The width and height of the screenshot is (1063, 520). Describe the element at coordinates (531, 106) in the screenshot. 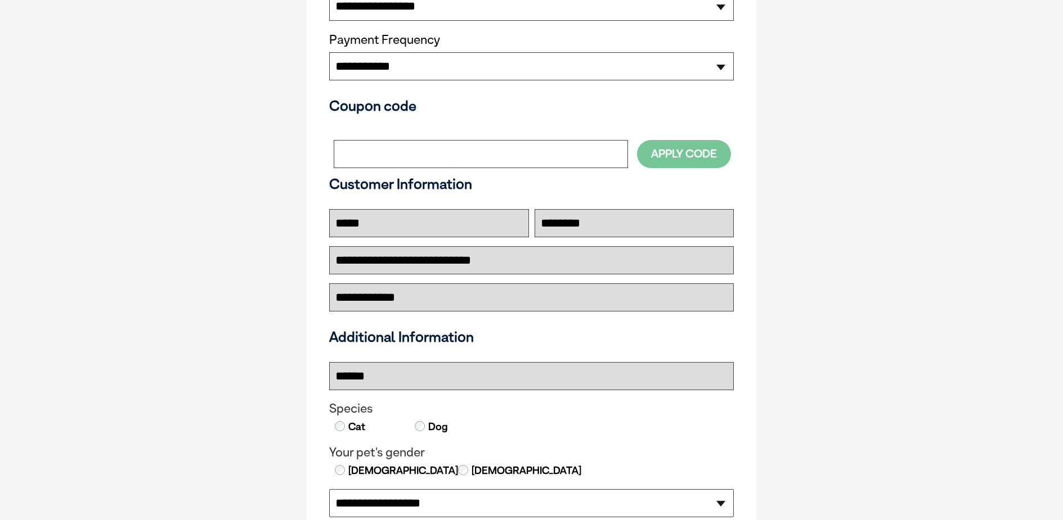

I see `h3: Coupon code` at that location.